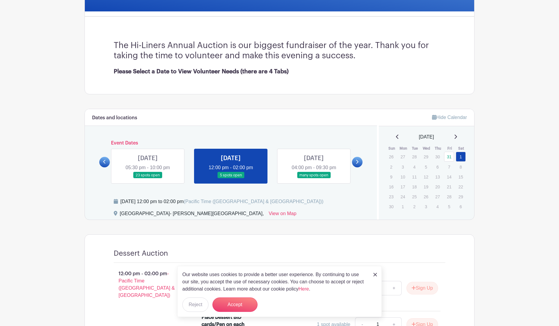 The image size is (559, 326). Describe the element at coordinates (414, 197) in the screenshot. I see `p: 25` at that location.